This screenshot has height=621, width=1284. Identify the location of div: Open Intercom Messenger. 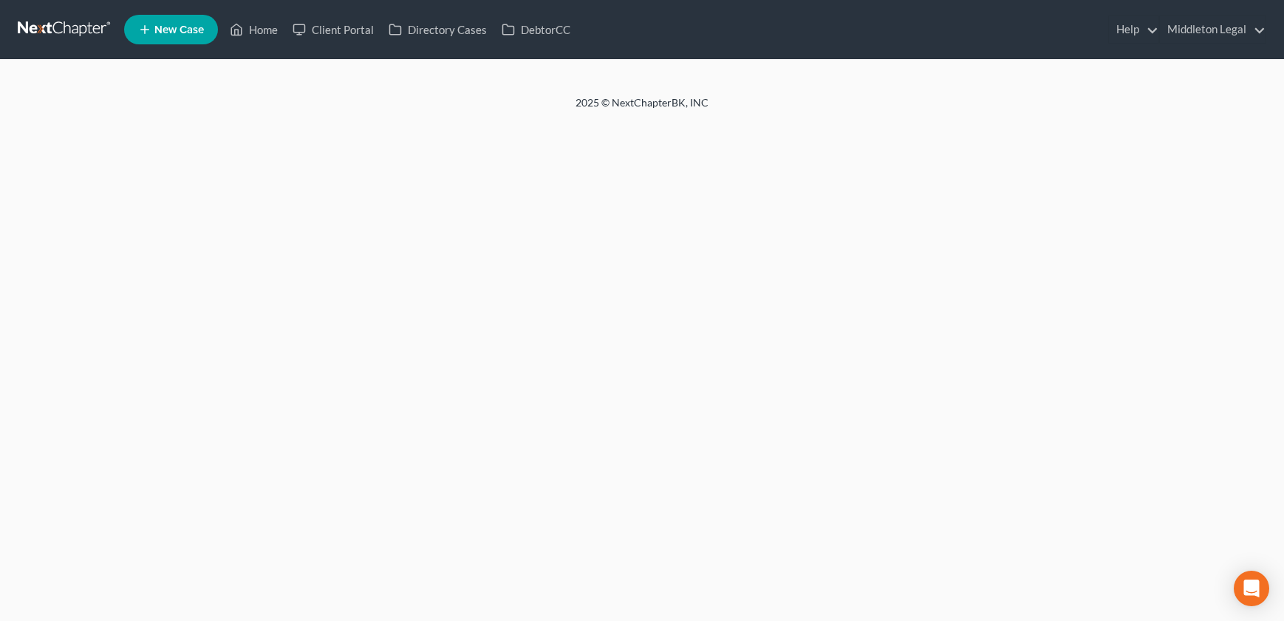
(1252, 588).